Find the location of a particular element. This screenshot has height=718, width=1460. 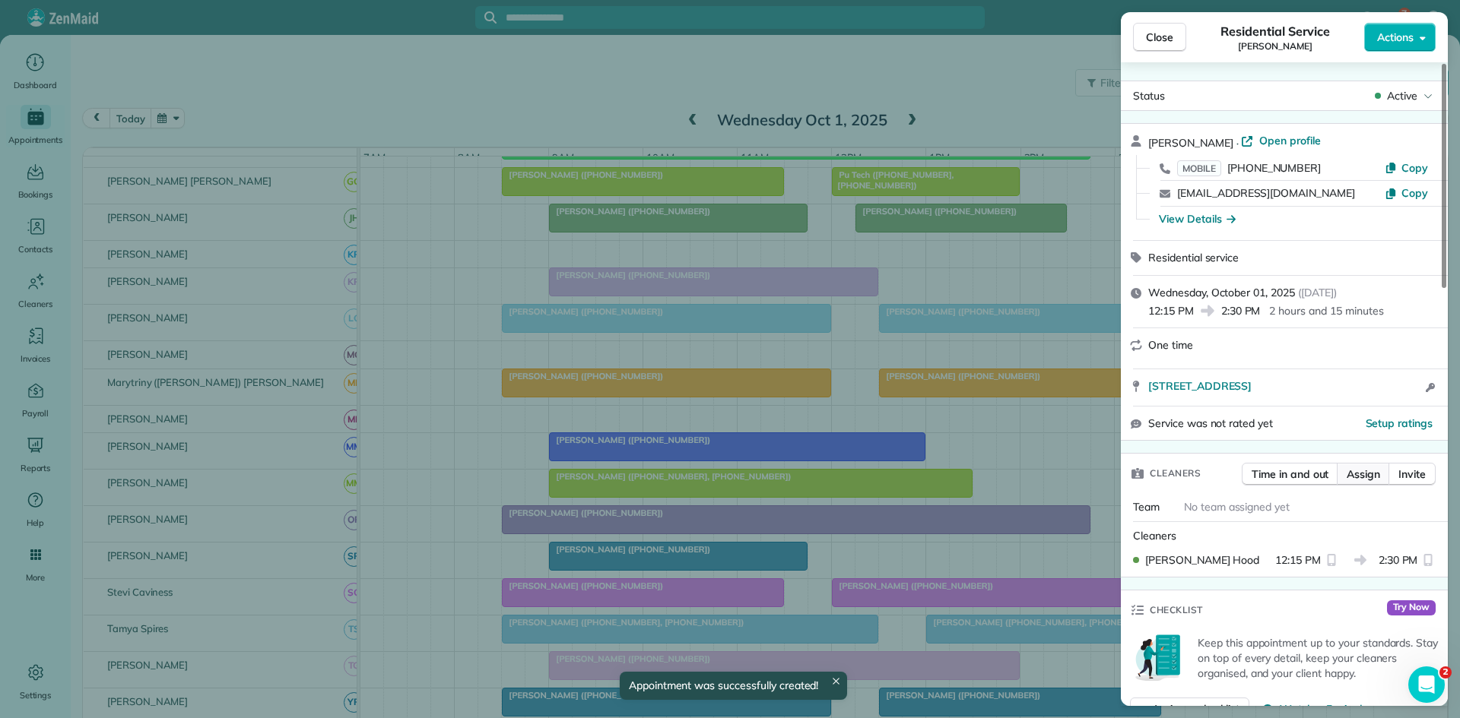

button: Watch a 5 min demo is located at coordinates (1322, 709).